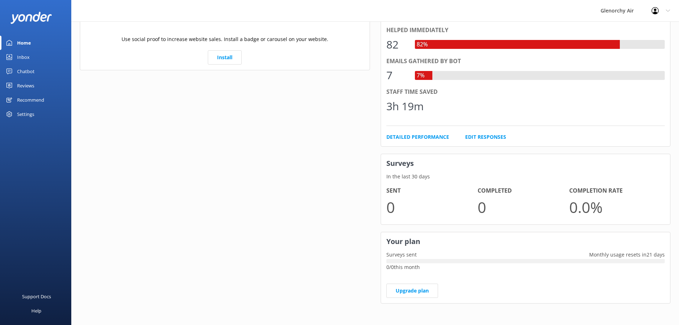 Image resolution: width=679 pixels, height=325 pixels. I want to click on p: In the last 30 days, so click(526, 176).